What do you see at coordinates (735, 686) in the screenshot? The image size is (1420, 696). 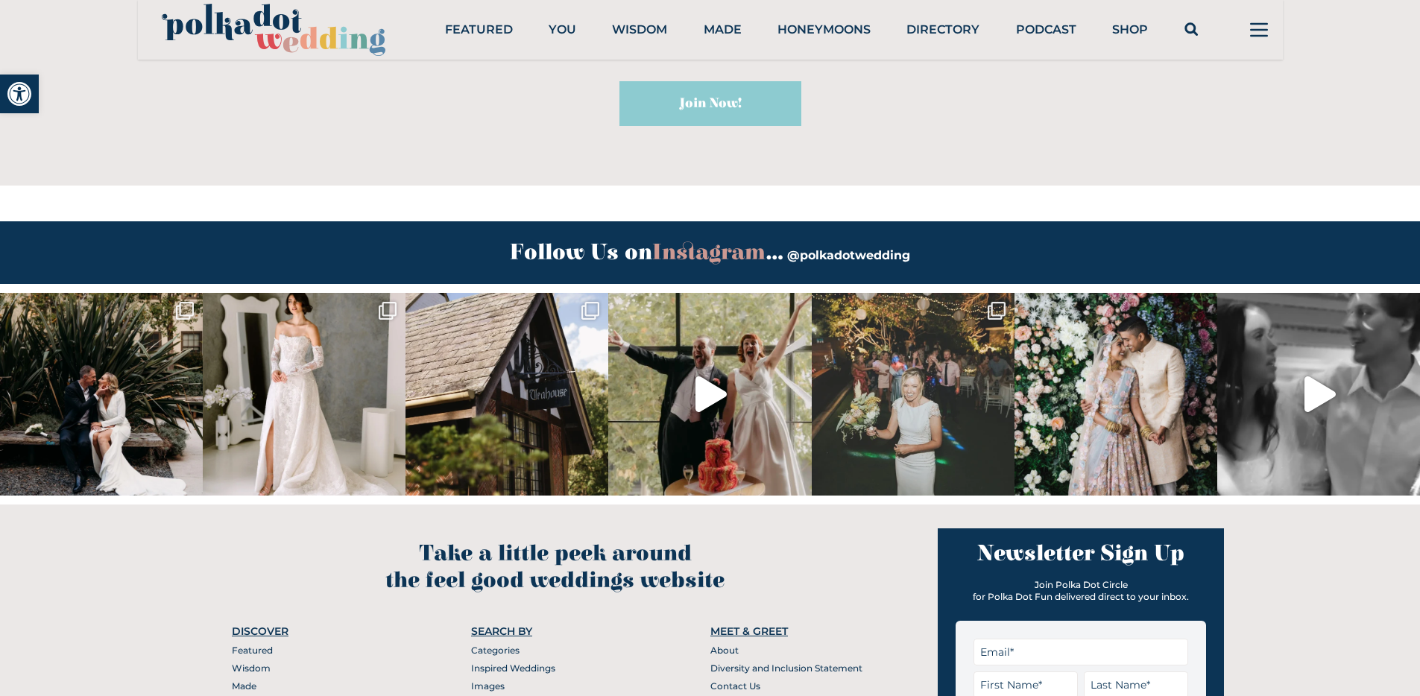 I see `a: Contact Us` at bounding box center [735, 686].